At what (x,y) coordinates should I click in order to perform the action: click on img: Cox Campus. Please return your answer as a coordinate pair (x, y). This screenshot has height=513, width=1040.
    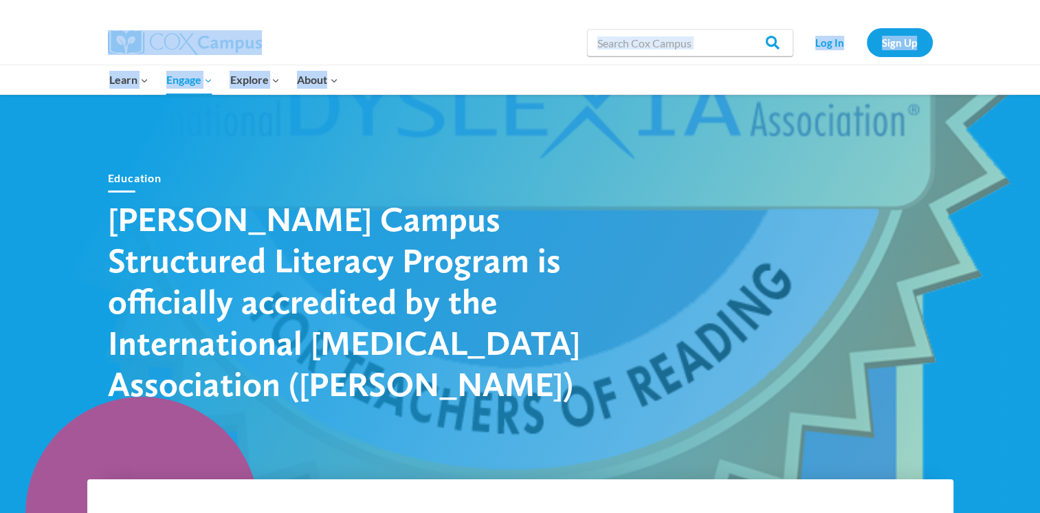
    Looking at the image, I should click on (185, 43).